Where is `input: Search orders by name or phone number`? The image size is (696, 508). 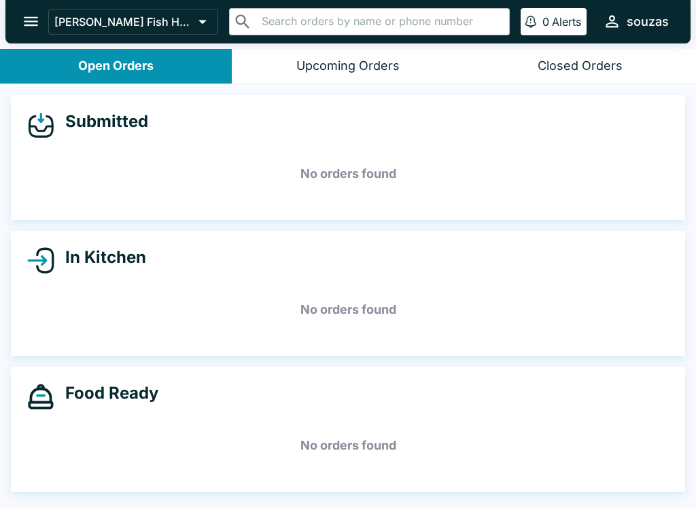 input: Search orders by name or phone number is located at coordinates (380, 22).